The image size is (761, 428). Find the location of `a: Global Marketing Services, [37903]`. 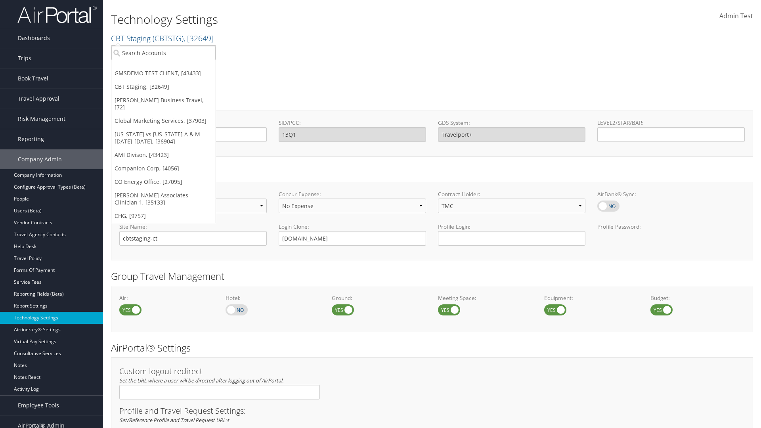

a: Global Marketing Services, [37903] is located at coordinates (163, 121).